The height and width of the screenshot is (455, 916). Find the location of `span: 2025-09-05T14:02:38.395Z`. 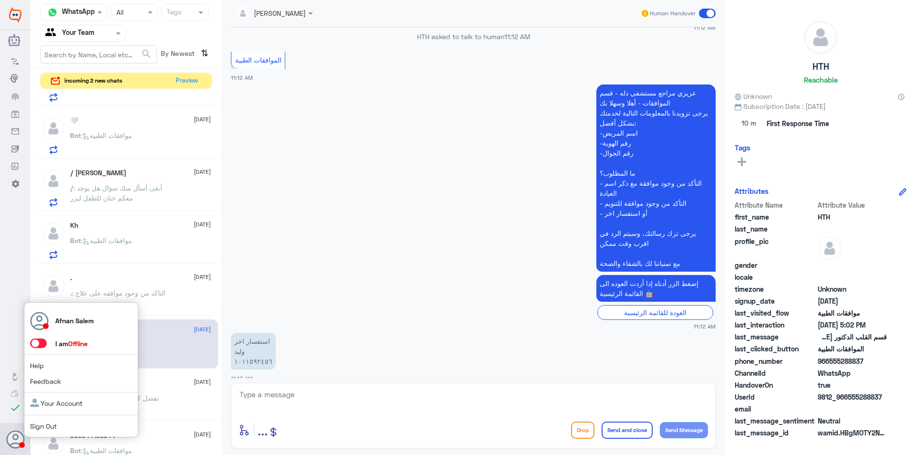

span: 2025-09-05T14:02:38.395Z is located at coordinates (852, 324).